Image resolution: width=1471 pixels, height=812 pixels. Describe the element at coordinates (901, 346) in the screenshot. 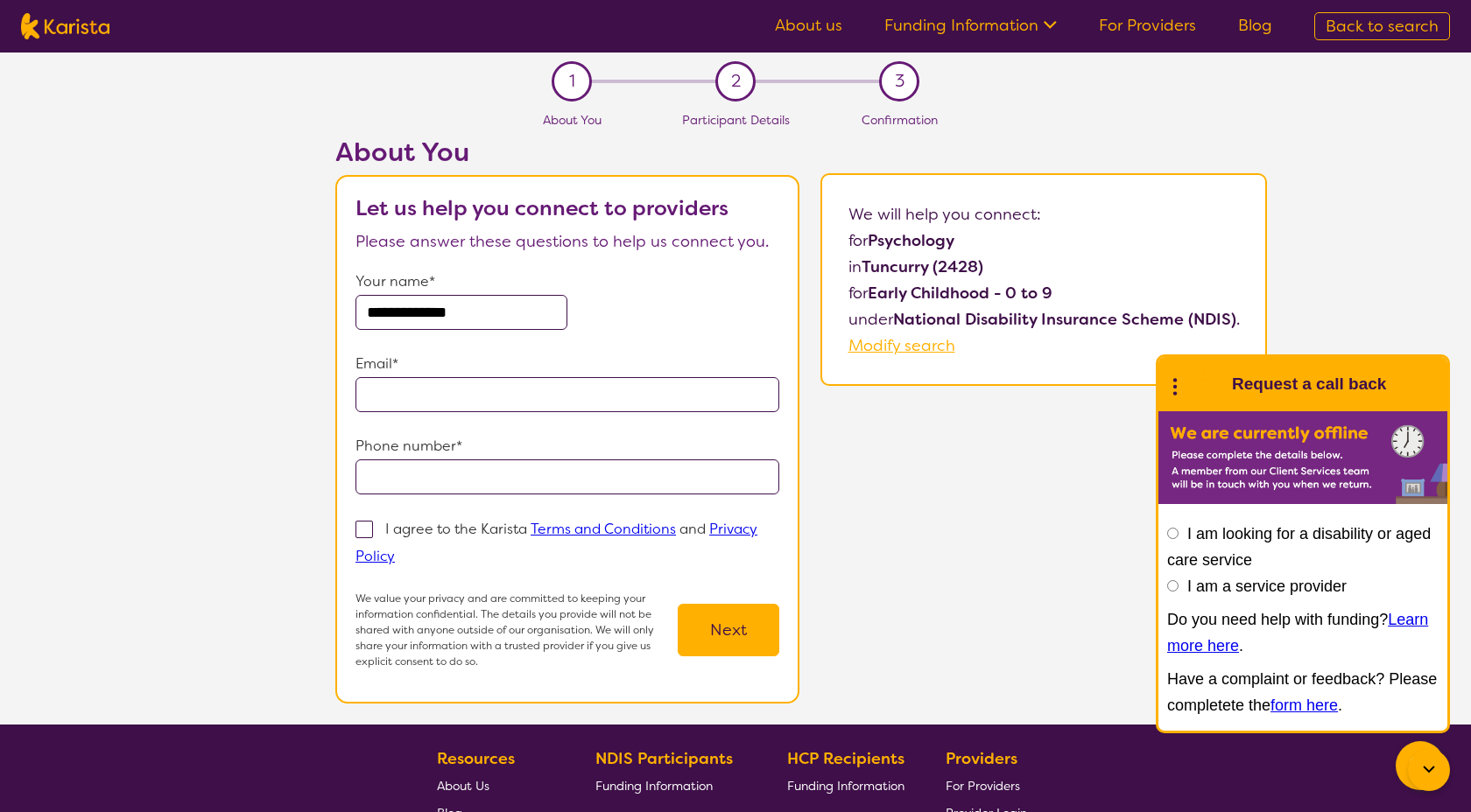

I see `a: Modify search` at that location.